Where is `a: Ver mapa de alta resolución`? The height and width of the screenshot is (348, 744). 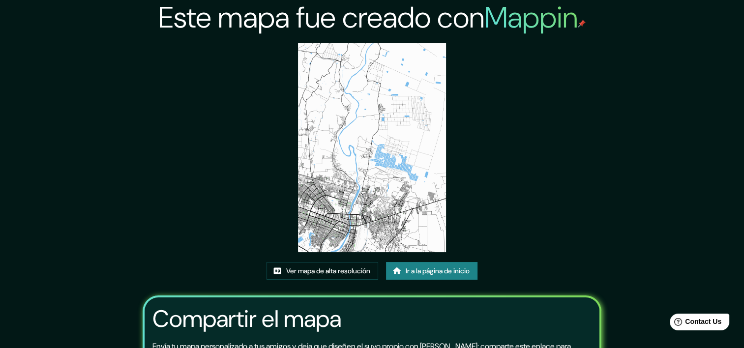 a: Ver mapa de alta resolución is located at coordinates (322, 271).